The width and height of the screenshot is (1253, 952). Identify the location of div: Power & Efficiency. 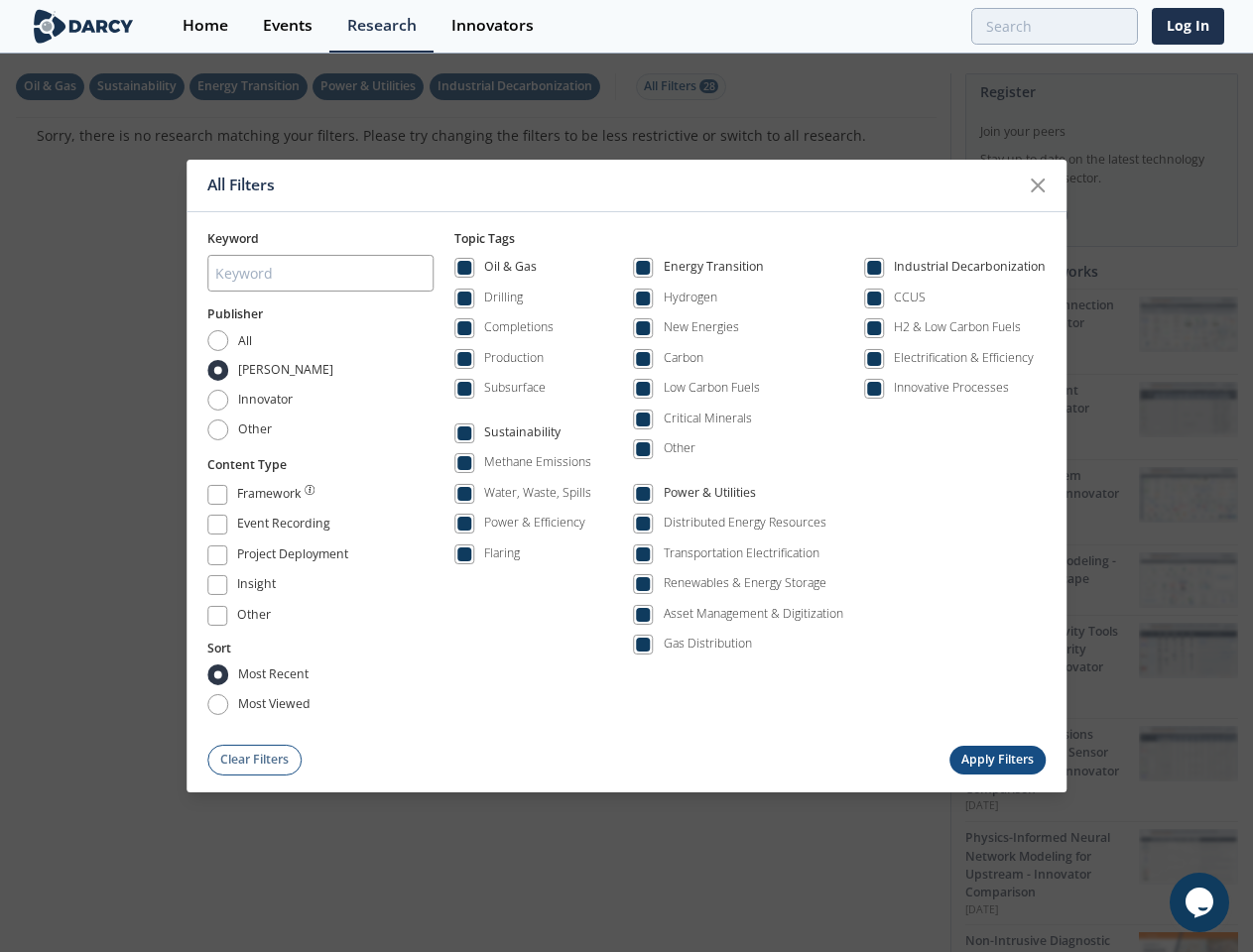
(535, 522).